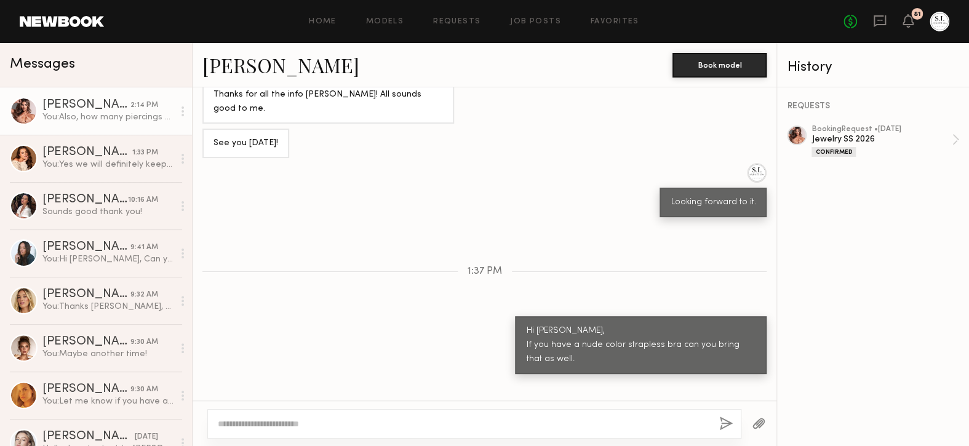 Image resolution: width=969 pixels, height=446 pixels. Describe the element at coordinates (615, 22) in the screenshot. I see `a: Favorites` at that location.